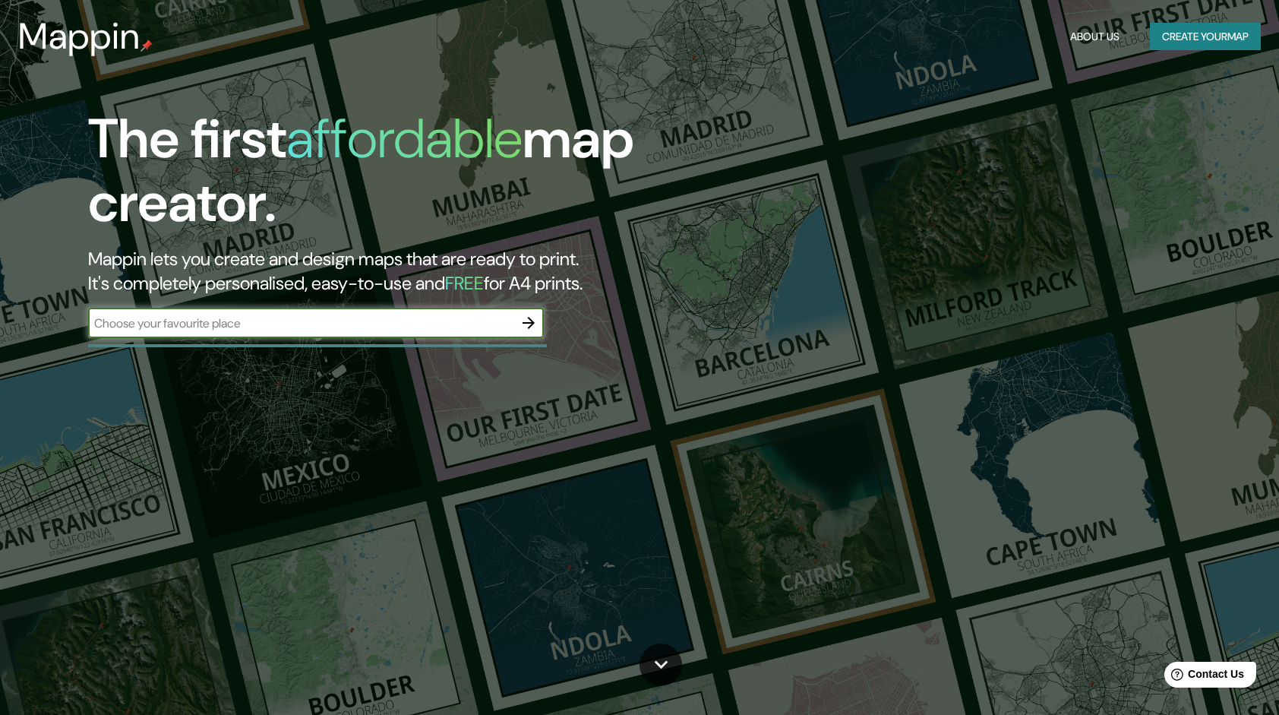 The height and width of the screenshot is (715, 1279). Describe the element at coordinates (1095, 36) in the screenshot. I see `button: About Us` at that location.